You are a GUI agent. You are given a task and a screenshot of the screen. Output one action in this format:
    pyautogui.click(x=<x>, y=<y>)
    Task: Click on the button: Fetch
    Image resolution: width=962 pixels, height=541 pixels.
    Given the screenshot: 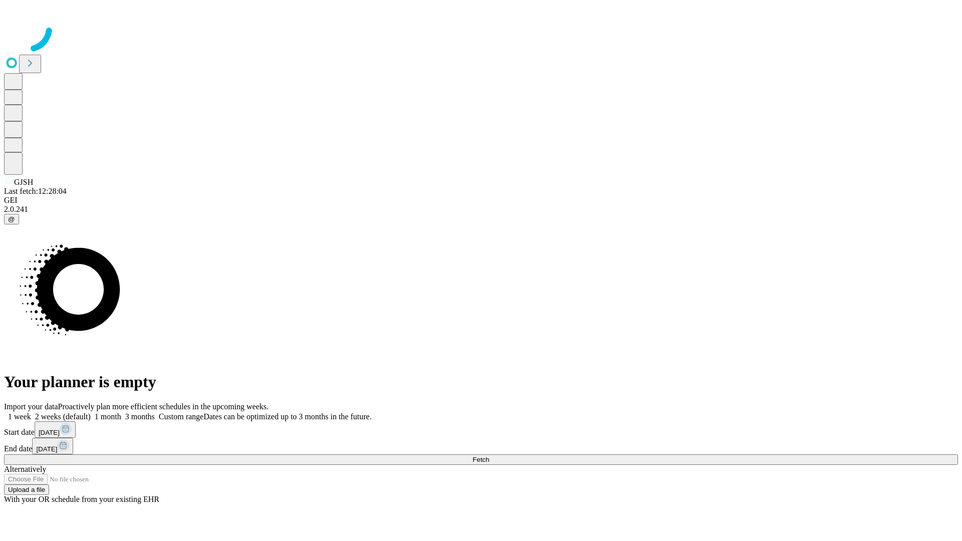 What is the action you would take?
    pyautogui.click(x=481, y=460)
    